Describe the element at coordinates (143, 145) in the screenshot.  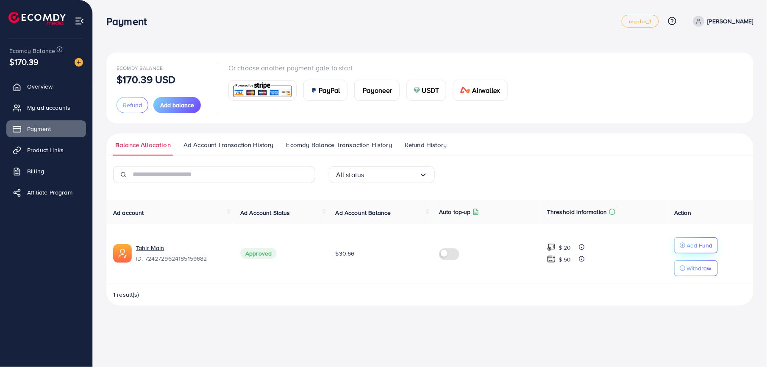
I see `span: Balance Allocation` at that location.